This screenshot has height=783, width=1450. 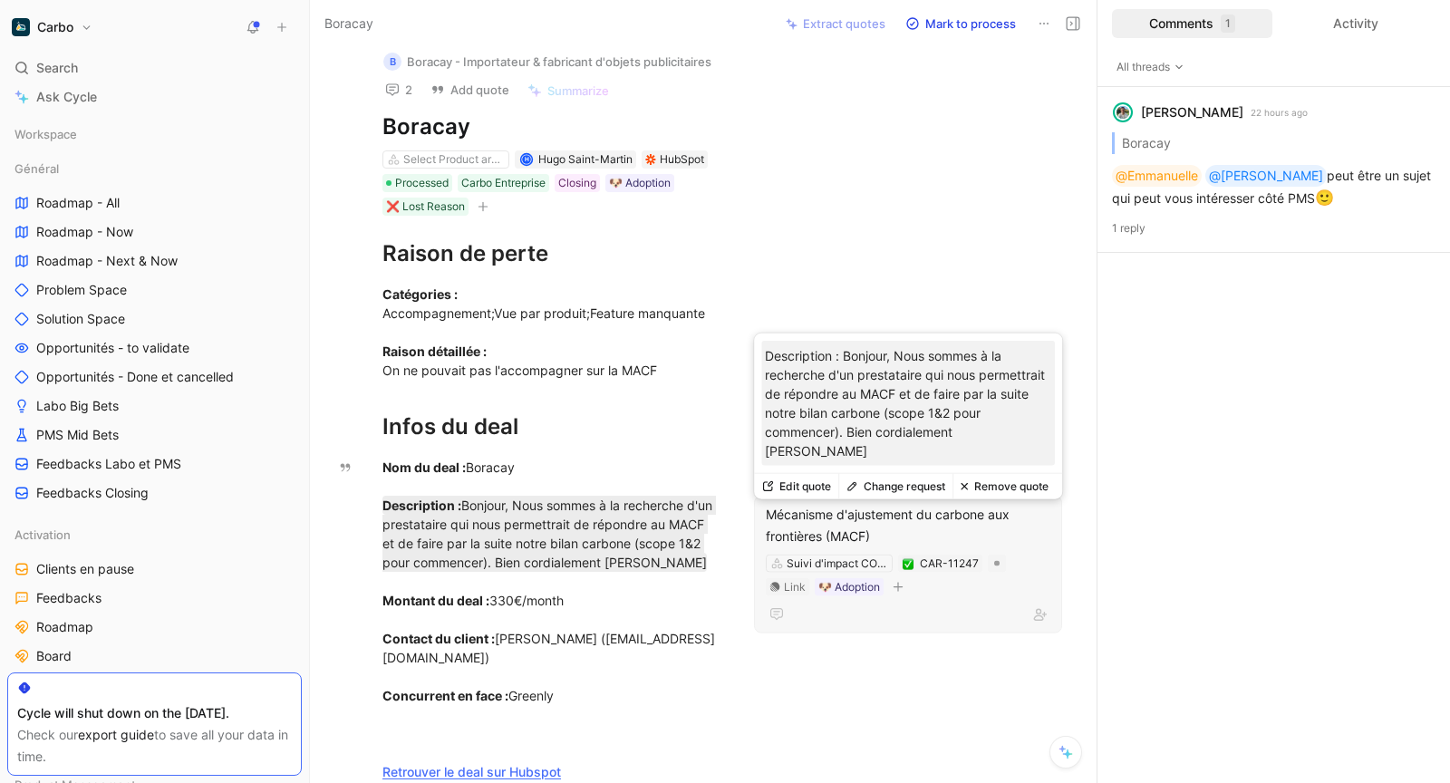 I want to click on button: Extract quotes, so click(x=835, y=24).